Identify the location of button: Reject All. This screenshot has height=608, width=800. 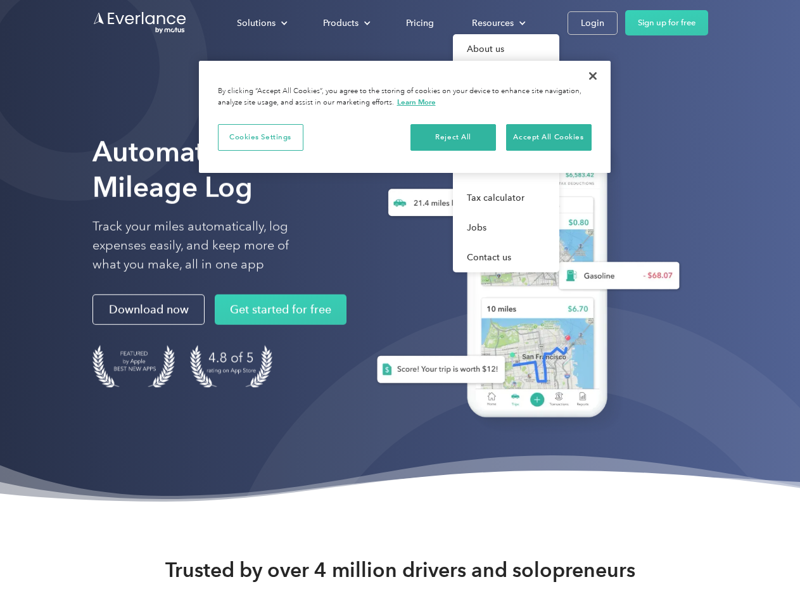
(453, 138).